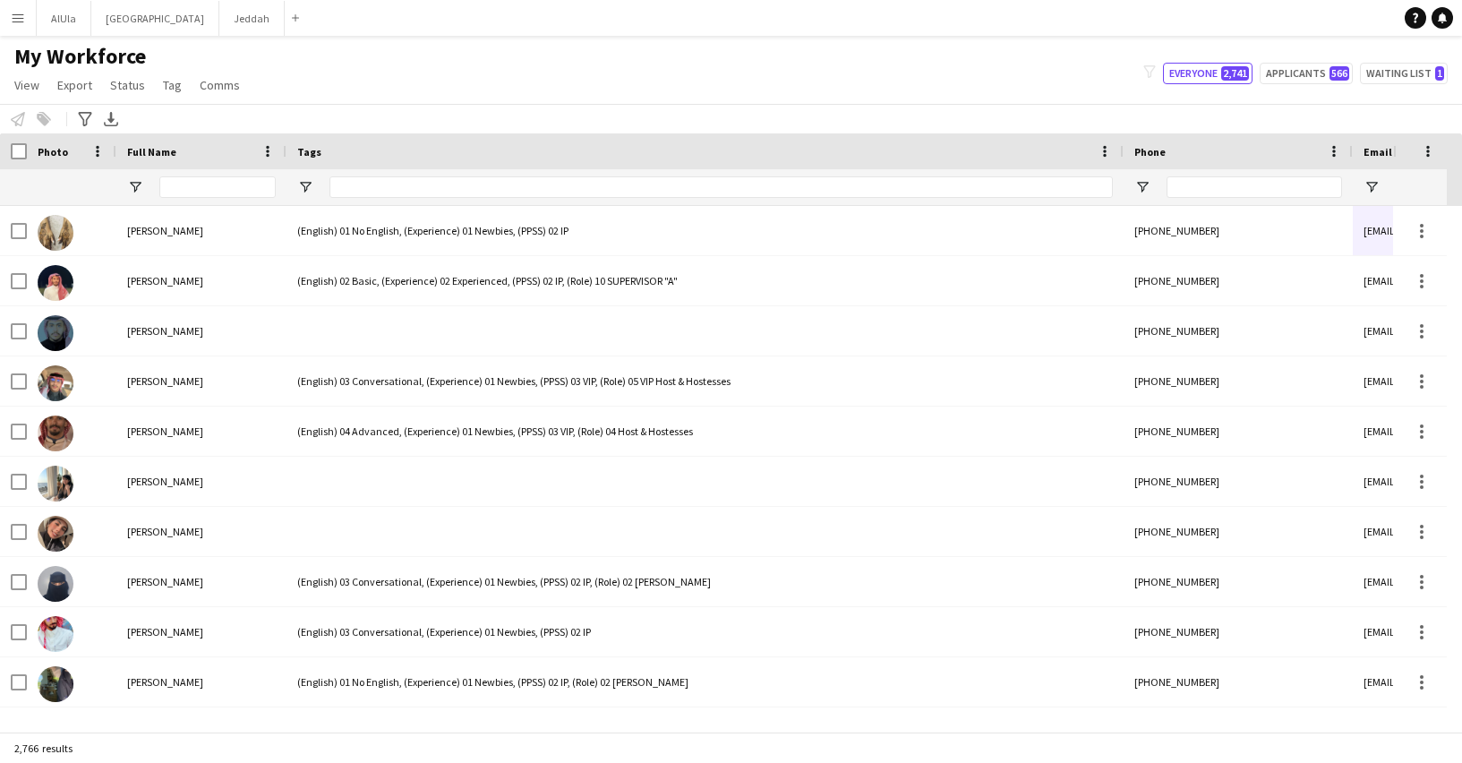  I want to click on span: View, so click(27, 85).